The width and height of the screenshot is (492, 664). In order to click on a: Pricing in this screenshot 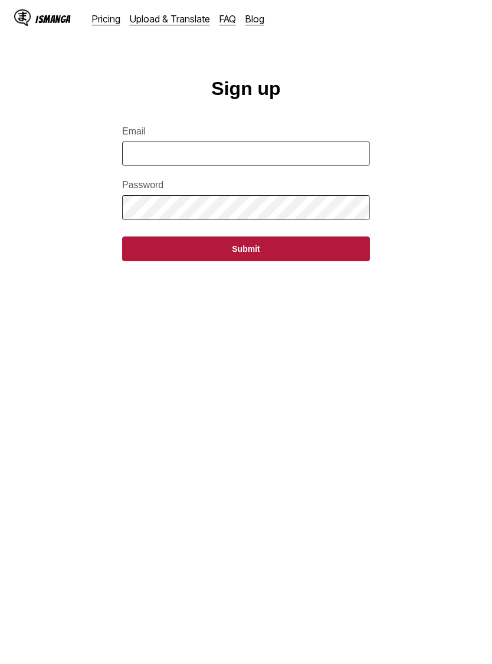, I will do `click(106, 19)`.